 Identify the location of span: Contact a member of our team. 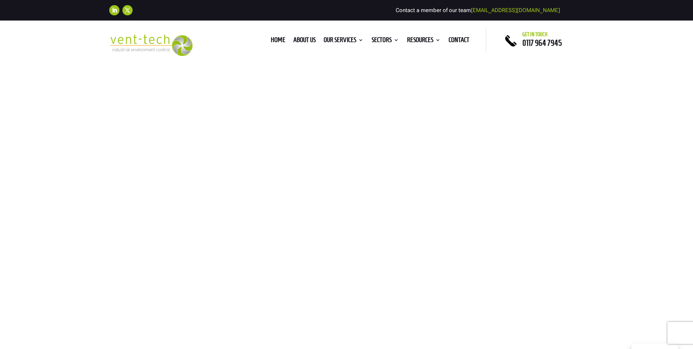
(478, 10).